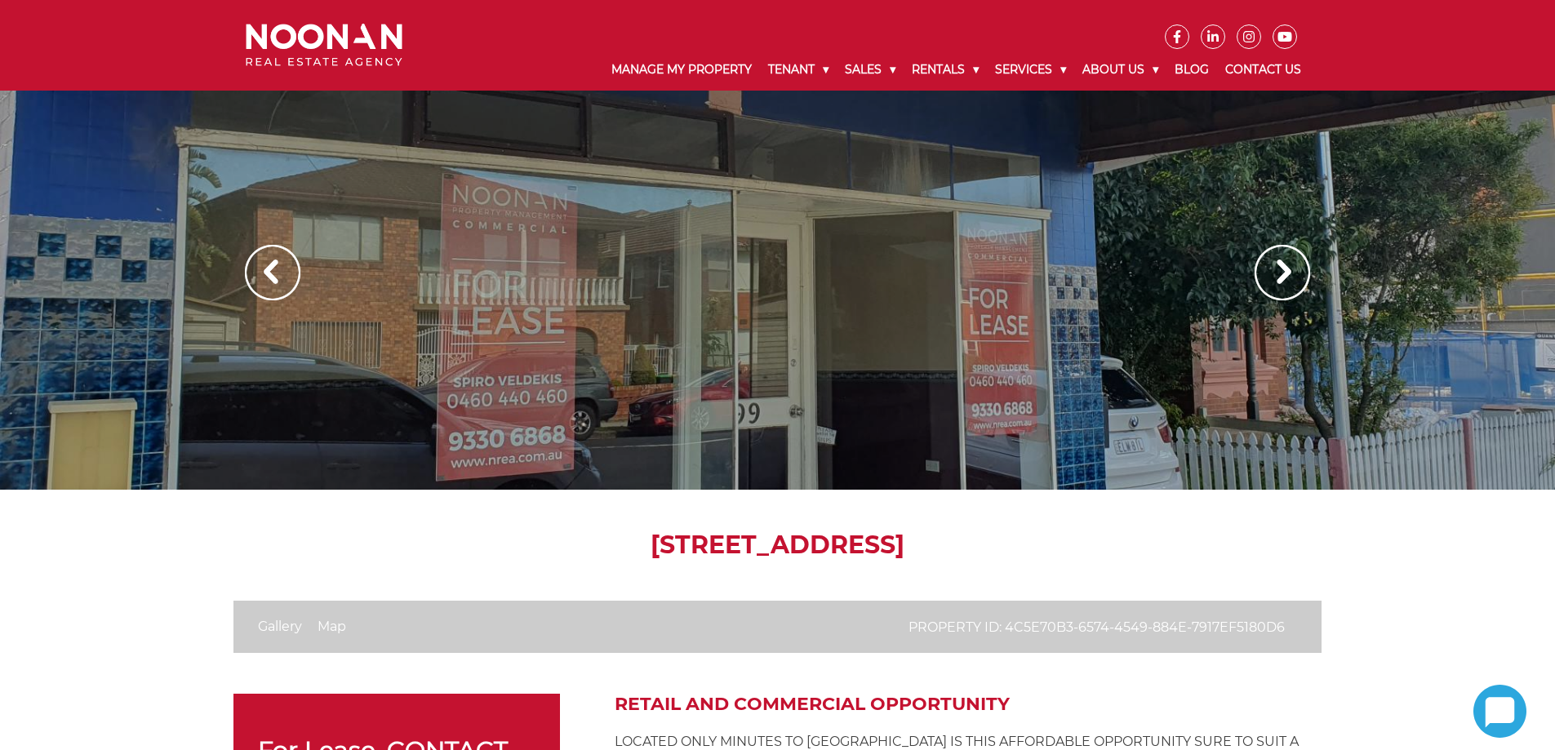 The width and height of the screenshot is (1555, 750). I want to click on a: Services, so click(1030, 69).